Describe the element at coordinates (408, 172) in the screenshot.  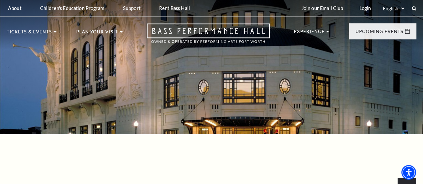
I see `div: Accessibility Menu` at that location.